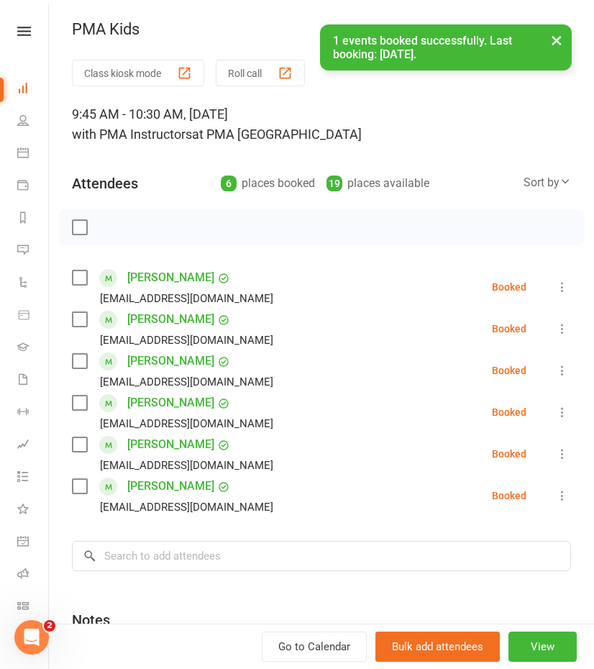 The width and height of the screenshot is (594, 669). What do you see at coordinates (33, 575) in the screenshot?
I see `a: Roll call kiosk mode` at bounding box center [33, 575].